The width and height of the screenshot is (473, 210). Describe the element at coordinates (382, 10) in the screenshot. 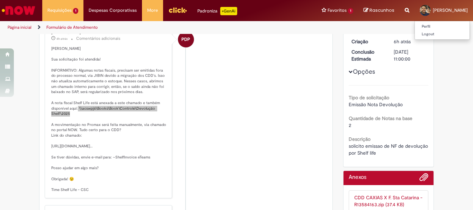

I see `span: Rascunhos` at that location.